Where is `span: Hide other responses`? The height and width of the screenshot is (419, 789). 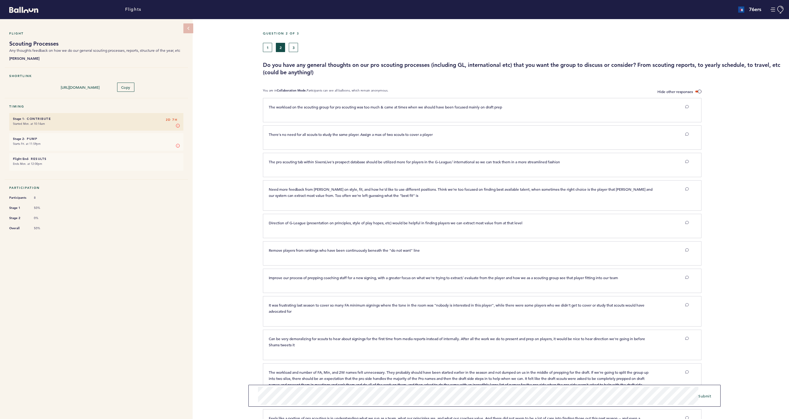 span: Hide other responses is located at coordinates (675, 92).